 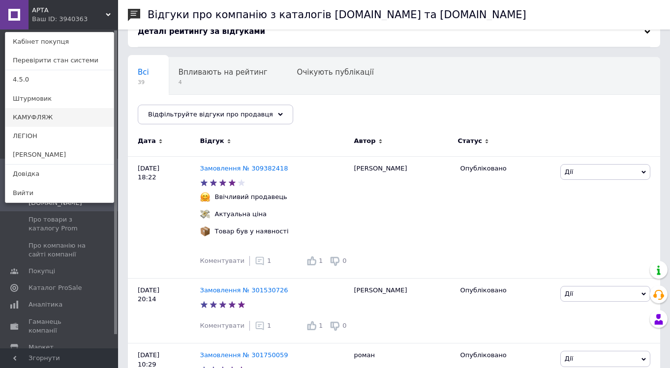 I want to click on a: Замовлення № 301750059, so click(x=244, y=355).